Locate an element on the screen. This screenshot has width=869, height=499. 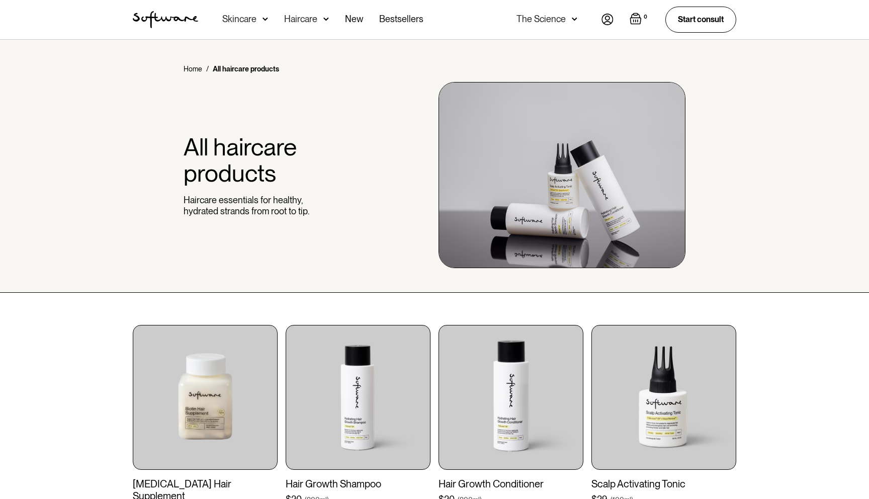
a: home is located at coordinates (165, 20).